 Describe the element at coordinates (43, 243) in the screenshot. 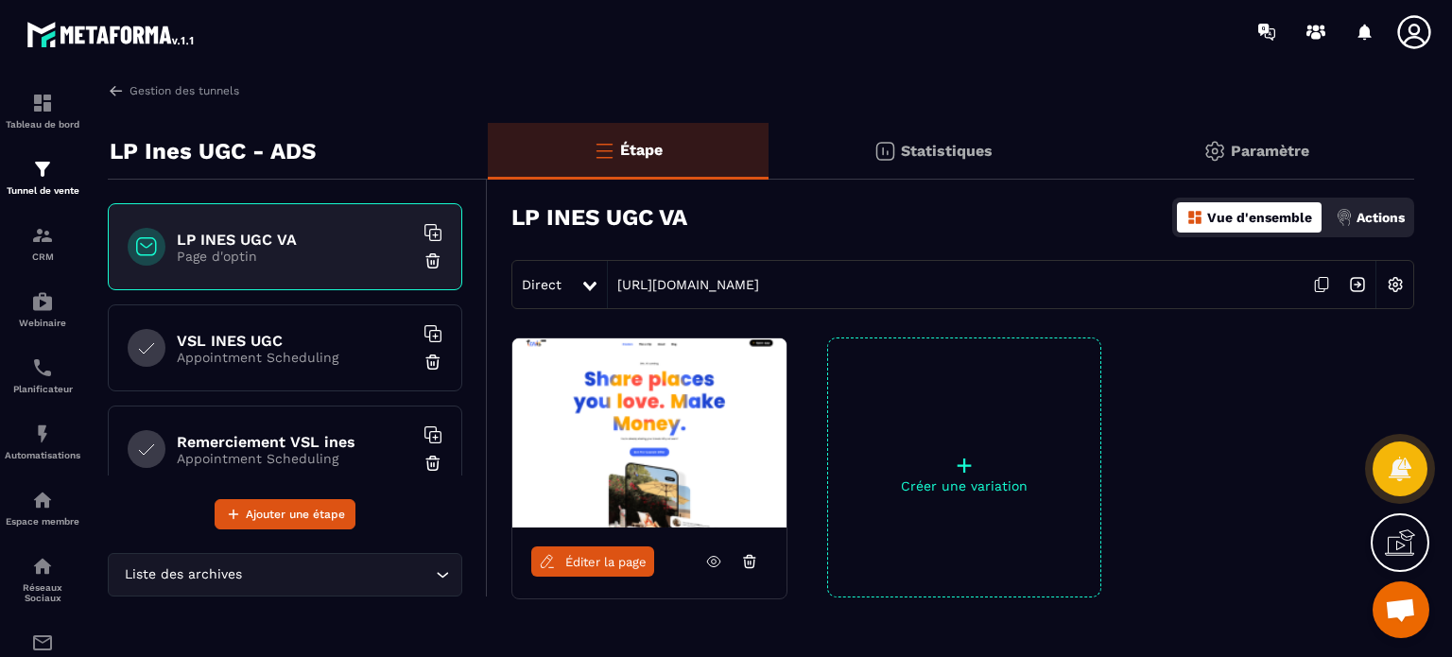

I see `a: formationformationCRM` at that location.